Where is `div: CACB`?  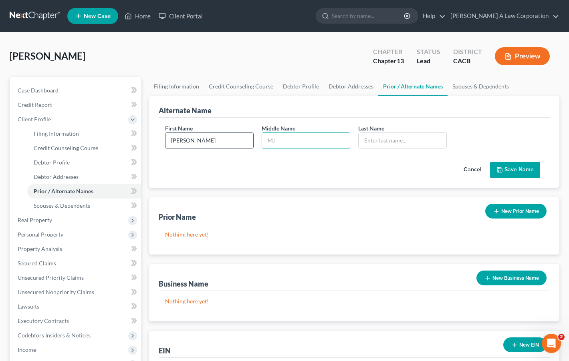
div: CACB is located at coordinates (467, 61).